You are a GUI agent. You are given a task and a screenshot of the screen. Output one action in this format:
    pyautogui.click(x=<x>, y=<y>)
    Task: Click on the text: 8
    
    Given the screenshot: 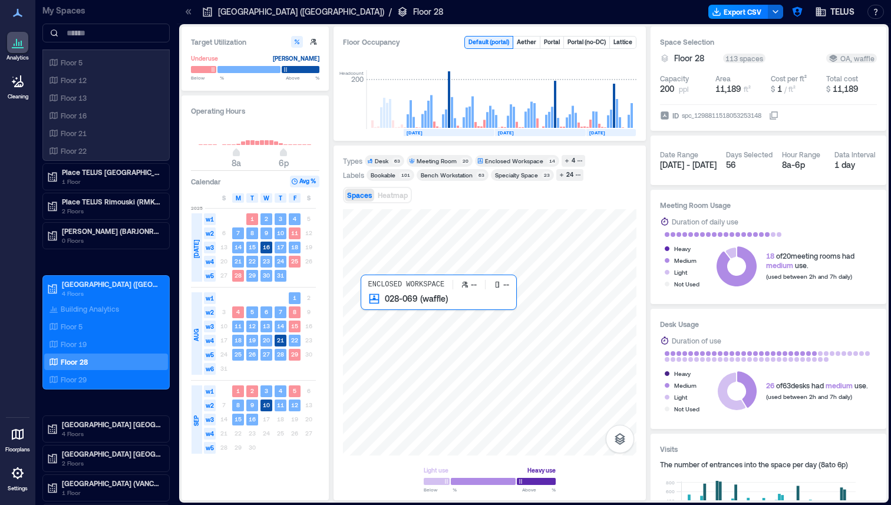 What is the action you would take?
    pyautogui.click(x=295, y=312)
    